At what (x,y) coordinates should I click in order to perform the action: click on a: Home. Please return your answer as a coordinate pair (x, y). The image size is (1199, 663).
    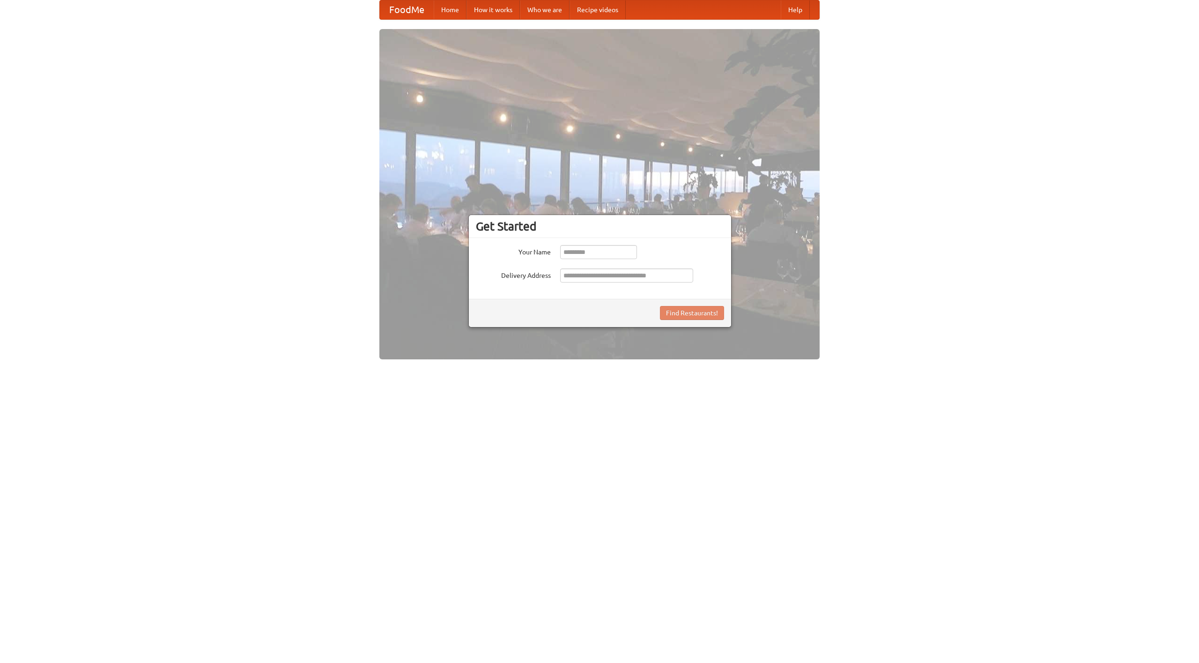
    Looking at the image, I should click on (450, 10).